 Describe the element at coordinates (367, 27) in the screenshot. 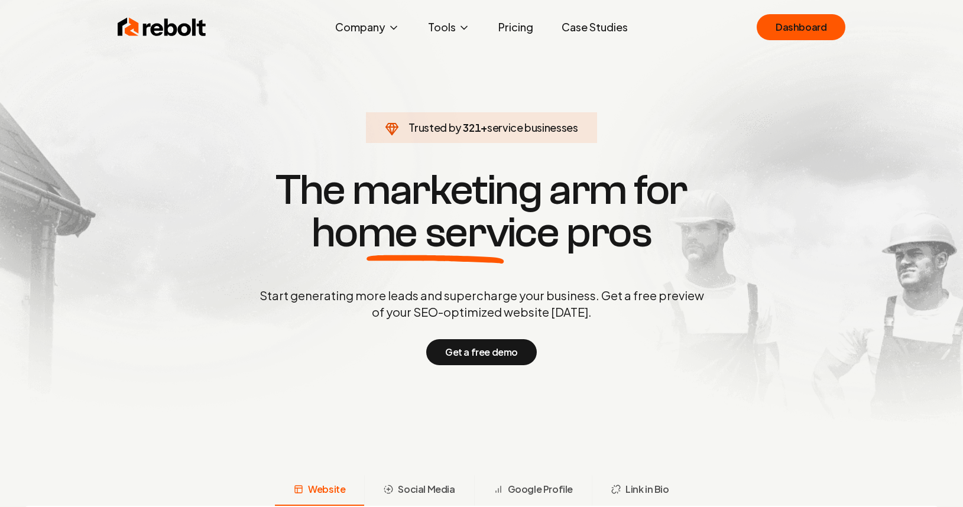

I see `button: Company` at that location.